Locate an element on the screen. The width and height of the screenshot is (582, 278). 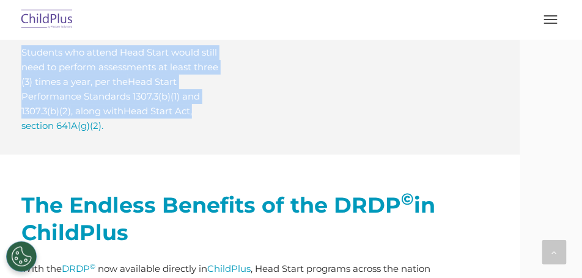
strong: The Endless Benefits of the DRDP in ChildPlus is located at coordinates (228, 219).